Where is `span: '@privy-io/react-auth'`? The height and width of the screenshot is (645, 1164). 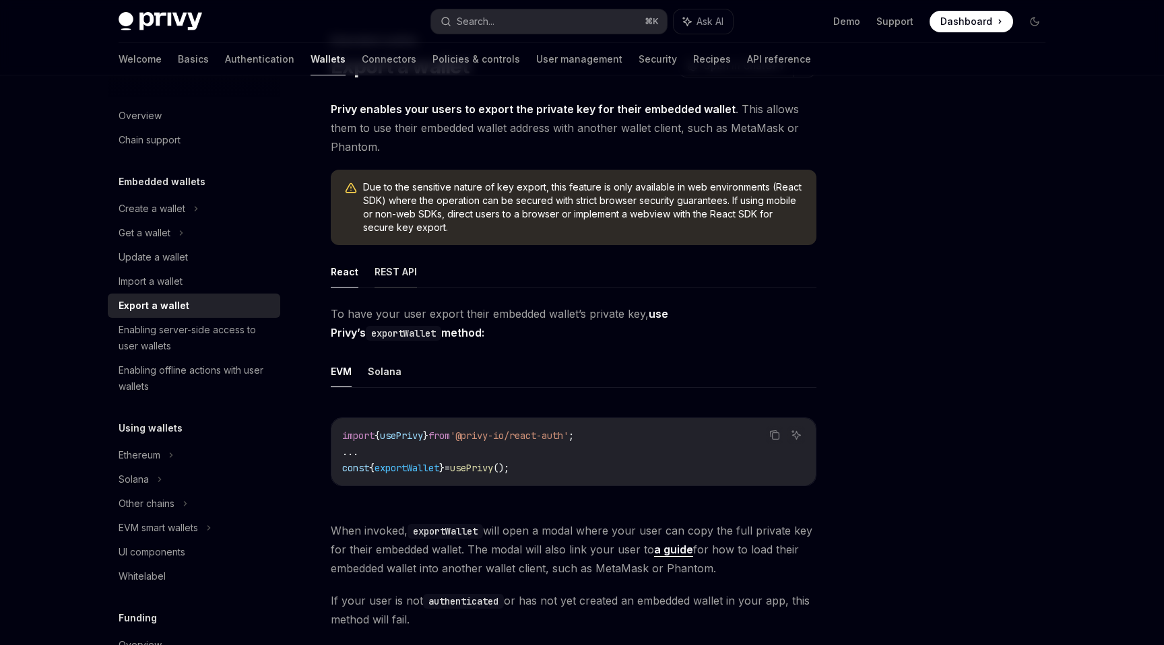
span: '@privy-io/react-auth' is located at coordinates (509, 436).